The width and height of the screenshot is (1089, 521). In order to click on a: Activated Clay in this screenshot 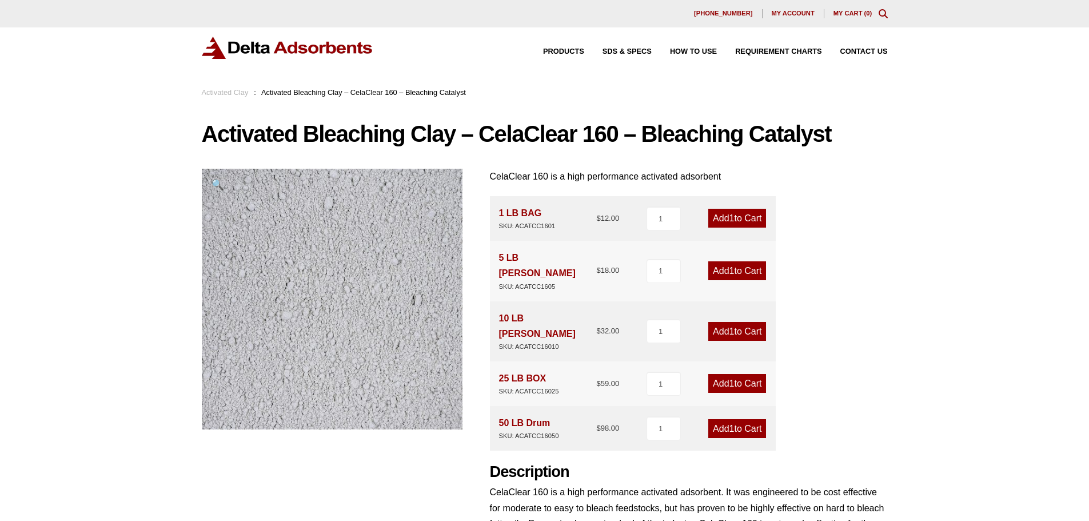, I will do `click(225, 92)`.